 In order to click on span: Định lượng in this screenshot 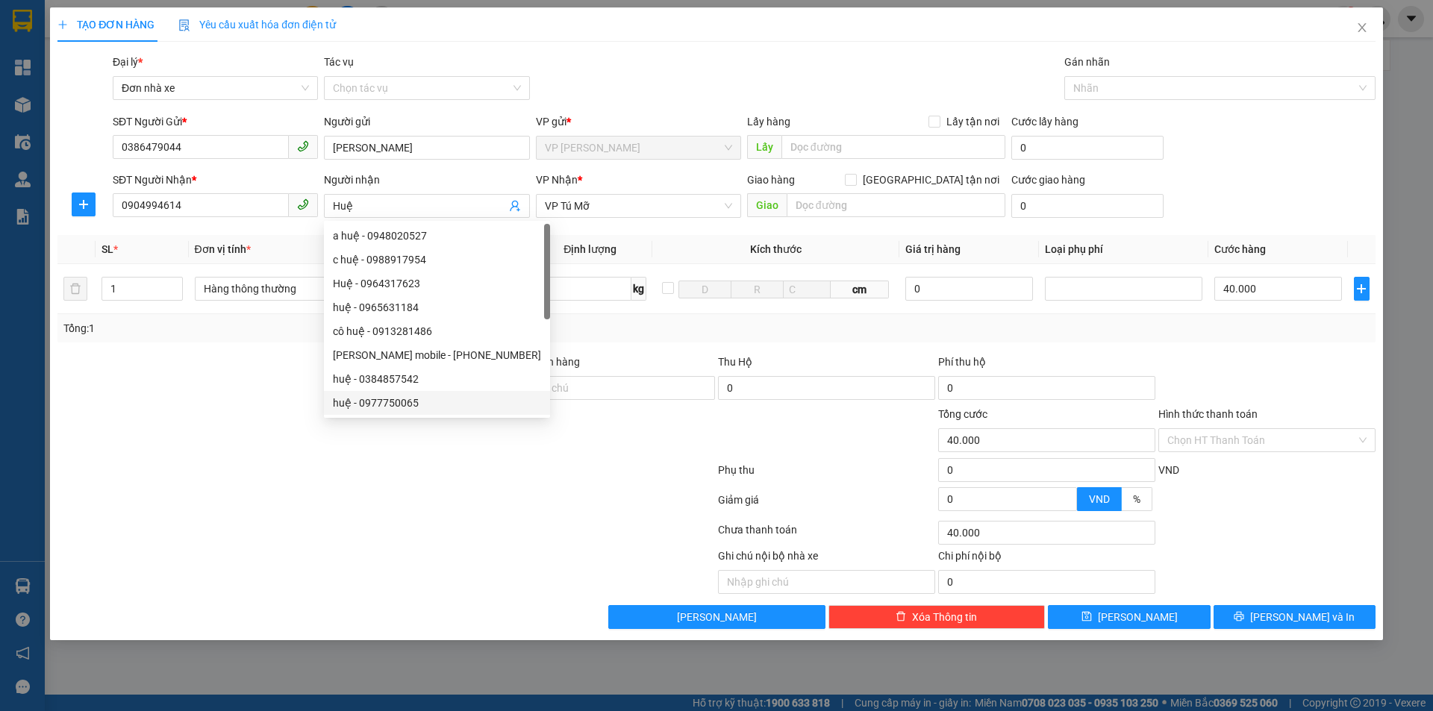, I will do `click(589, 249)`.